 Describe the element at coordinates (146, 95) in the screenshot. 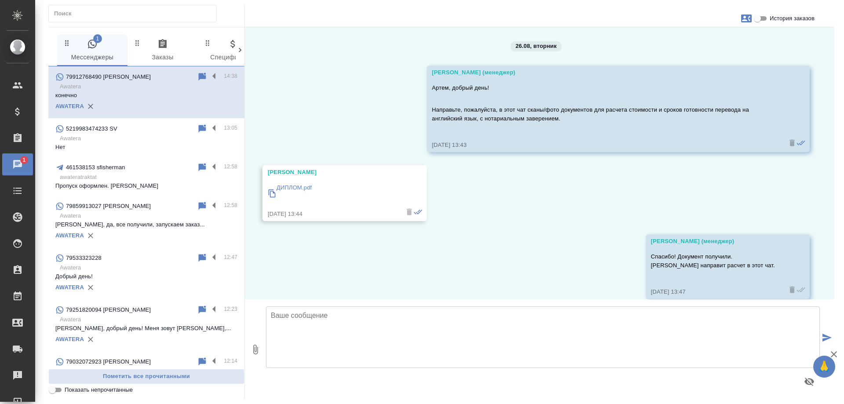

I see `p: конечно` at that location.